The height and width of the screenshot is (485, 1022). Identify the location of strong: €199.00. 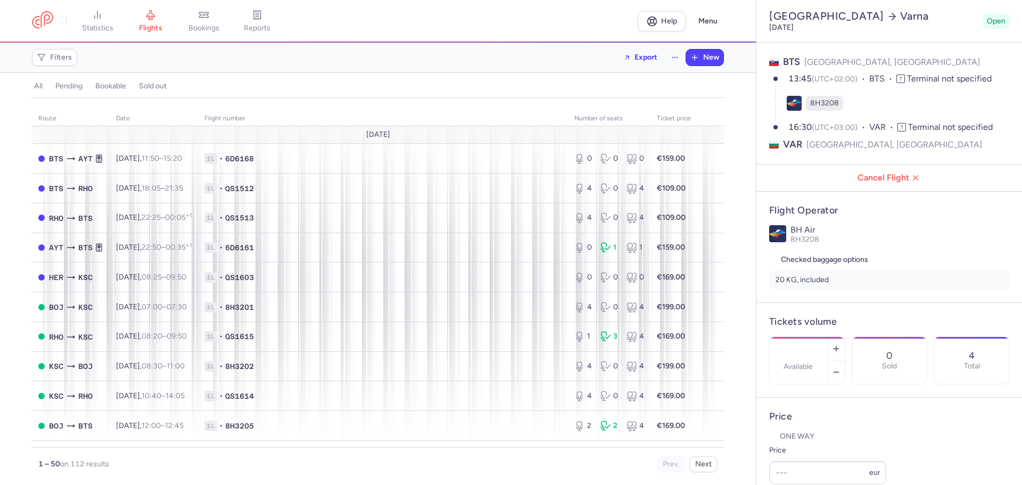
(671, 307).